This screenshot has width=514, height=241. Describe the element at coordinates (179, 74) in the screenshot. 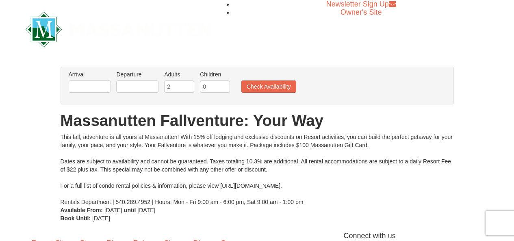

I see `label: Adults` at that location.